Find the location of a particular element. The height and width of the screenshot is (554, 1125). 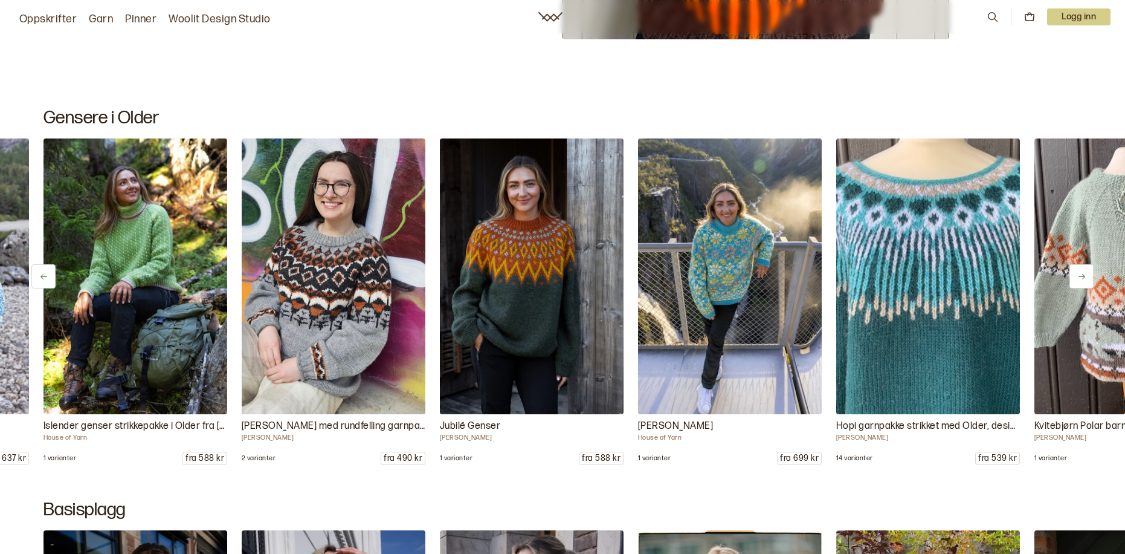

img: Linka Neumann Denne oppskriften finnes kun i Boken "Villmarksgensere - varme gensere til små og s... is located at coordinates (928, 276).